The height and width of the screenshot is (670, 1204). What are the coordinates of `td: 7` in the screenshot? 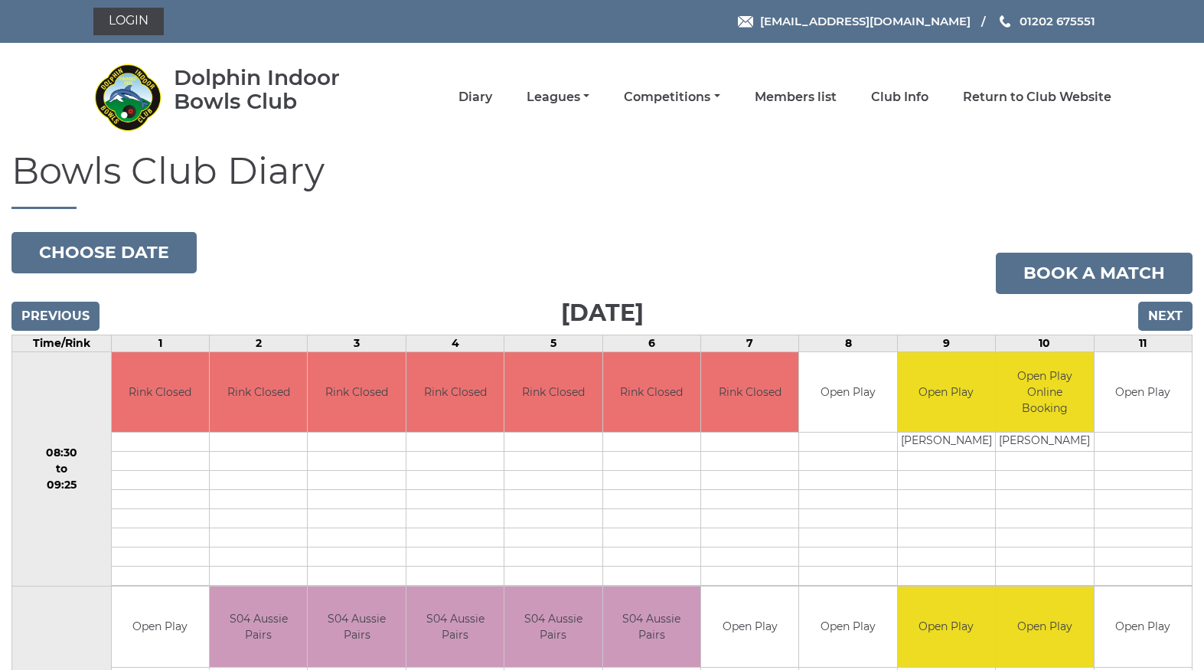 It's located at (749, 343).